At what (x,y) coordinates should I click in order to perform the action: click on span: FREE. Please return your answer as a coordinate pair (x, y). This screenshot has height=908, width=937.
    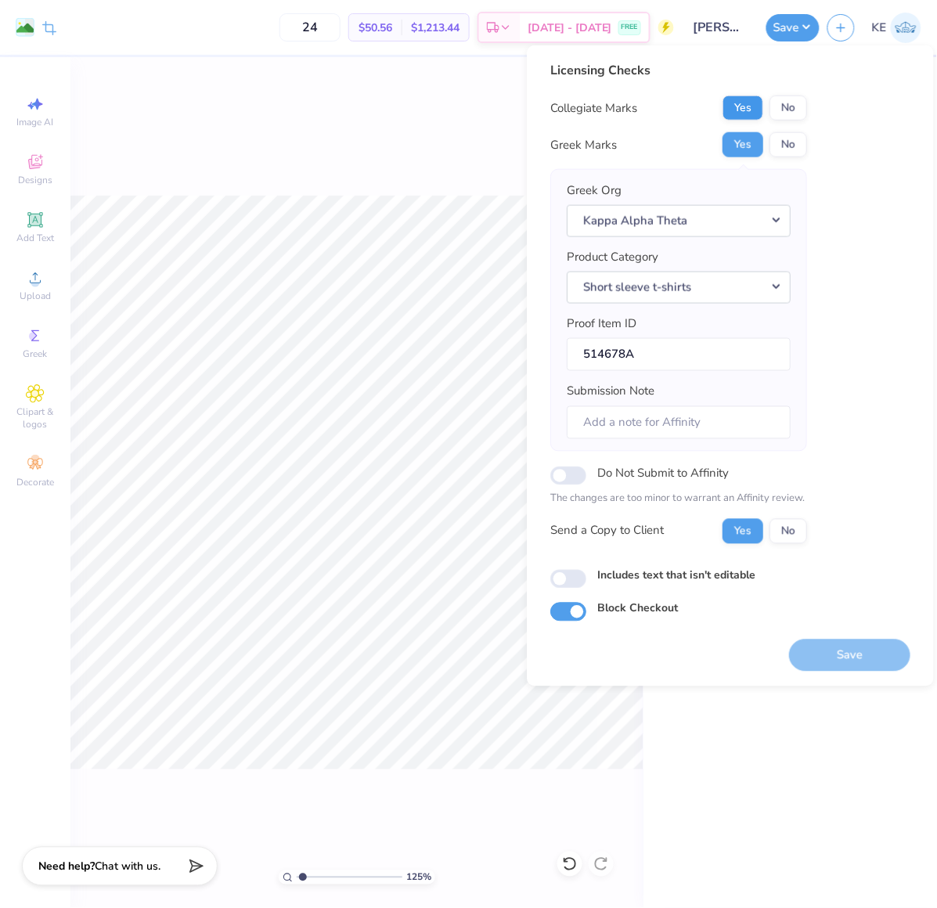
    Looking at the image, I should click on (629, 27).